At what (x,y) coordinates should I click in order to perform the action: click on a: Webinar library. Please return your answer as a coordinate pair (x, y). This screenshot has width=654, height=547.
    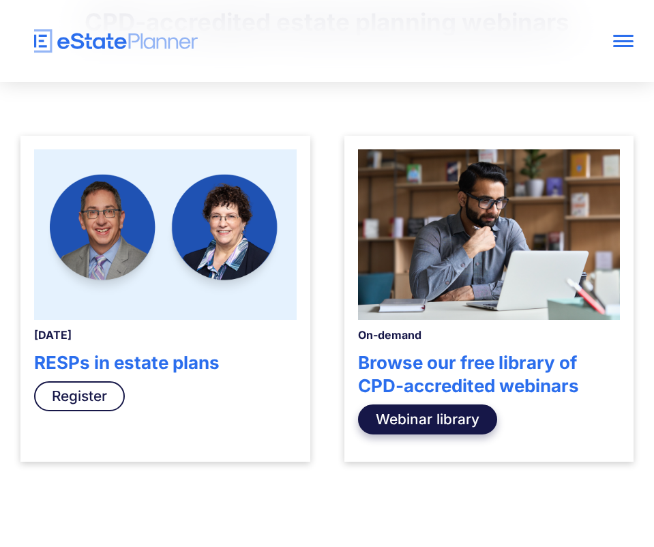
    Looking at the image, I should click on (428, 420).